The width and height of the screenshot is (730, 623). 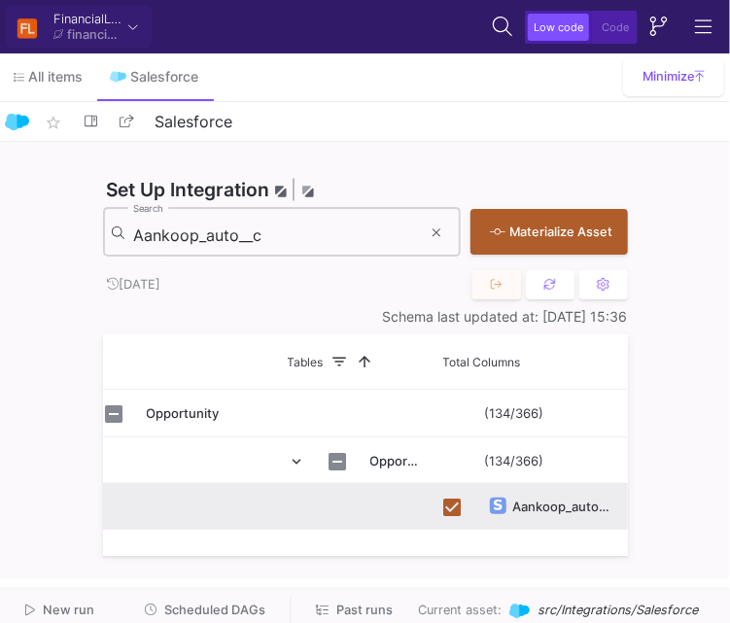 What do you see at coordinates (617, 609) in the screenshot?
I see `span: src/Integrations/Salesforce` at bounding box center [617, 609].